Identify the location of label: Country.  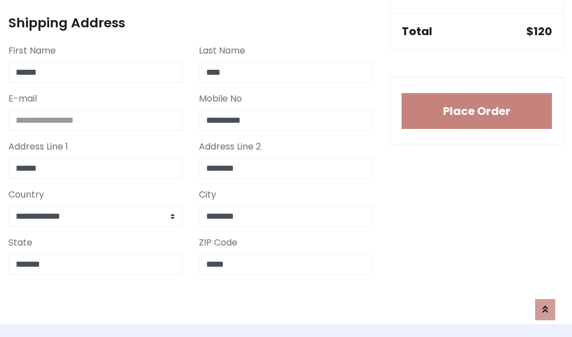
(26, 195).